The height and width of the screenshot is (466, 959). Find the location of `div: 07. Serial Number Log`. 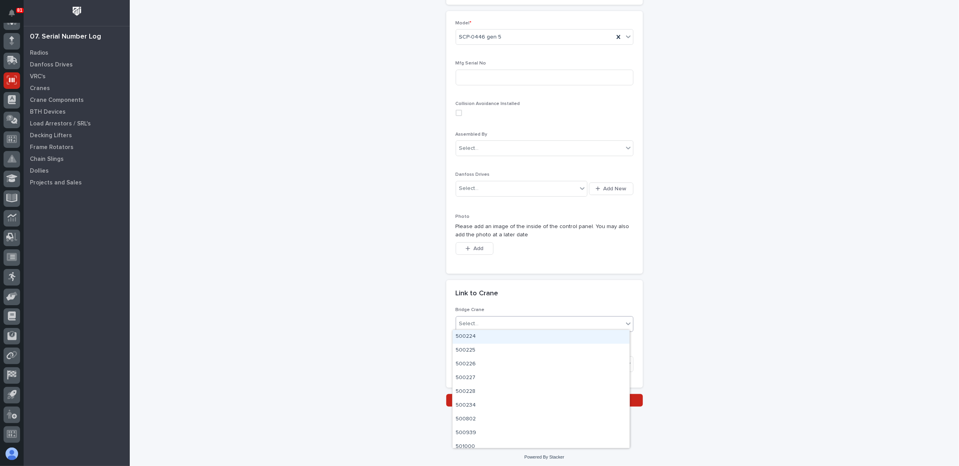

div: 07. Serial Number Log is located at coordinates (65, 37).